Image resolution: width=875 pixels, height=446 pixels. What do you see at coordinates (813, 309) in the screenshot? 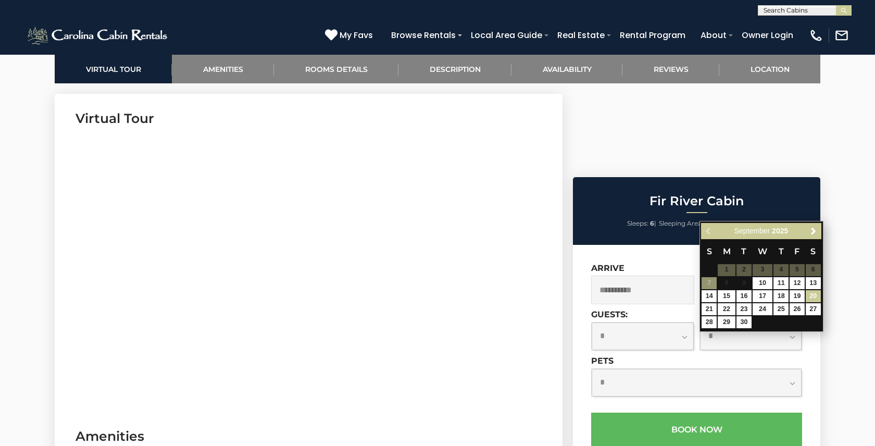
I see `a: 27` at bounding box center [813, 309].